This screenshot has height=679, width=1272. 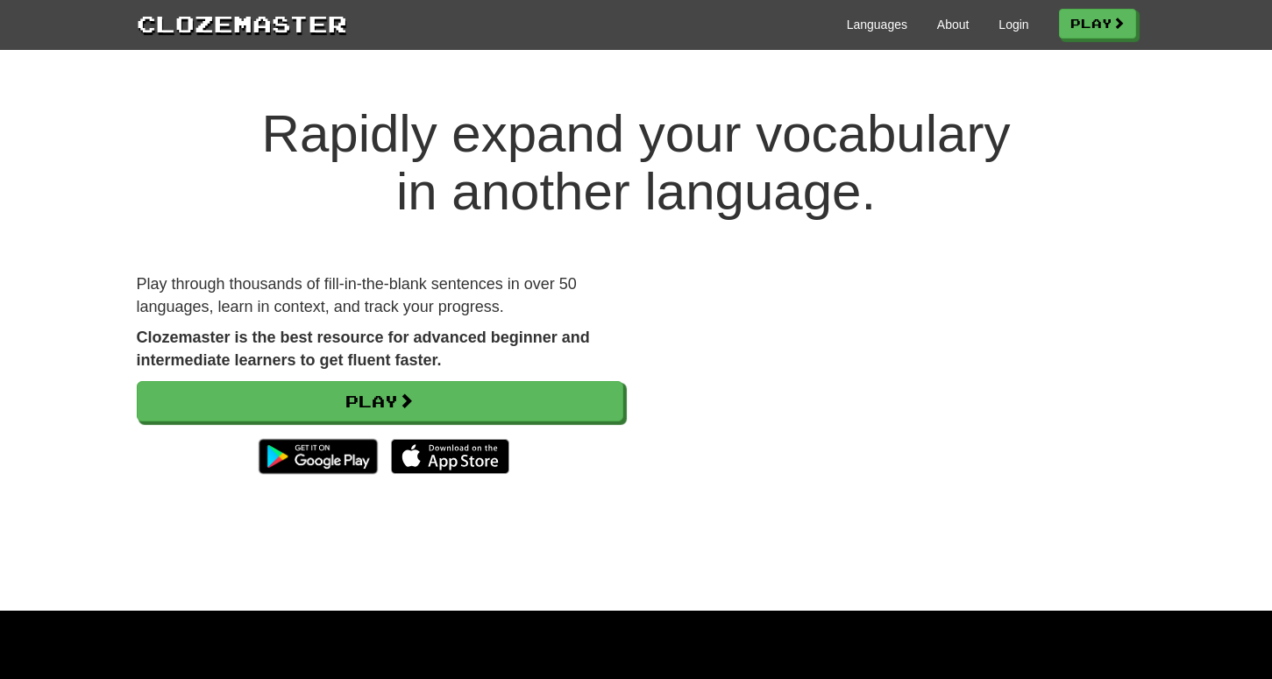 I want to click on strong: Clozemaster is the best resource for advanced beginner and intermediate learners to get fluent fa..., so click(x=363, y=349).